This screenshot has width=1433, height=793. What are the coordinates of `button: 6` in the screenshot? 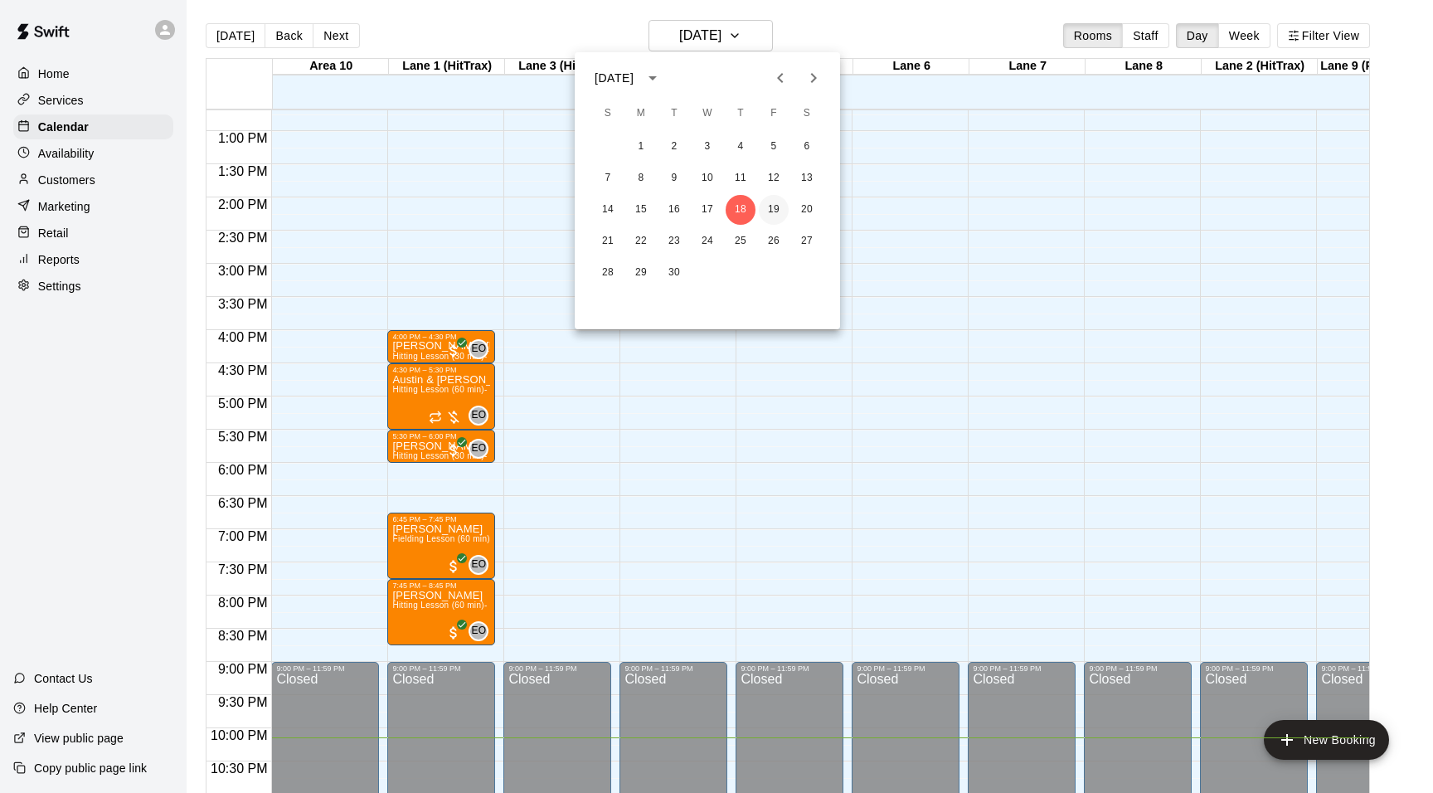 It's located at (807, 147).